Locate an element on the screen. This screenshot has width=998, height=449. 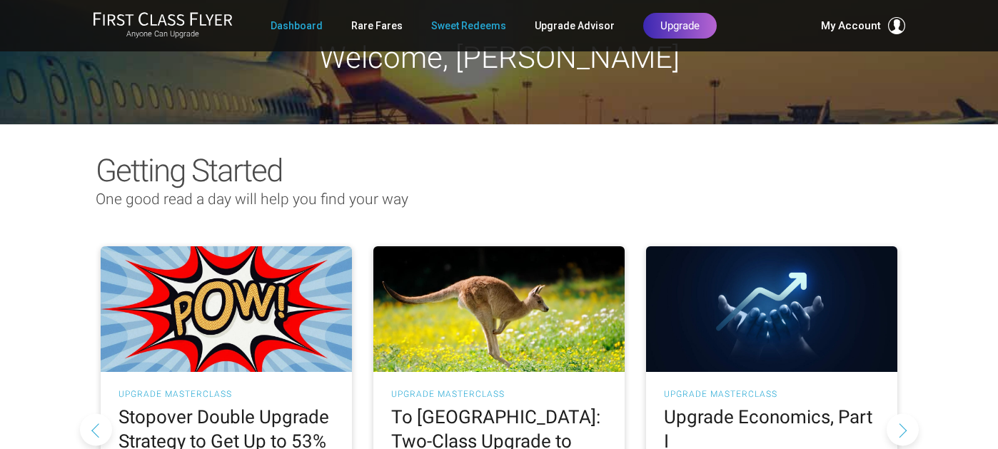
a: Dashboard is located at coordinates (296, 26).